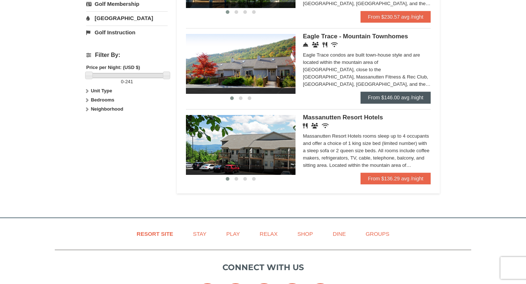  I want to click on a: Play, so click(233, 234).